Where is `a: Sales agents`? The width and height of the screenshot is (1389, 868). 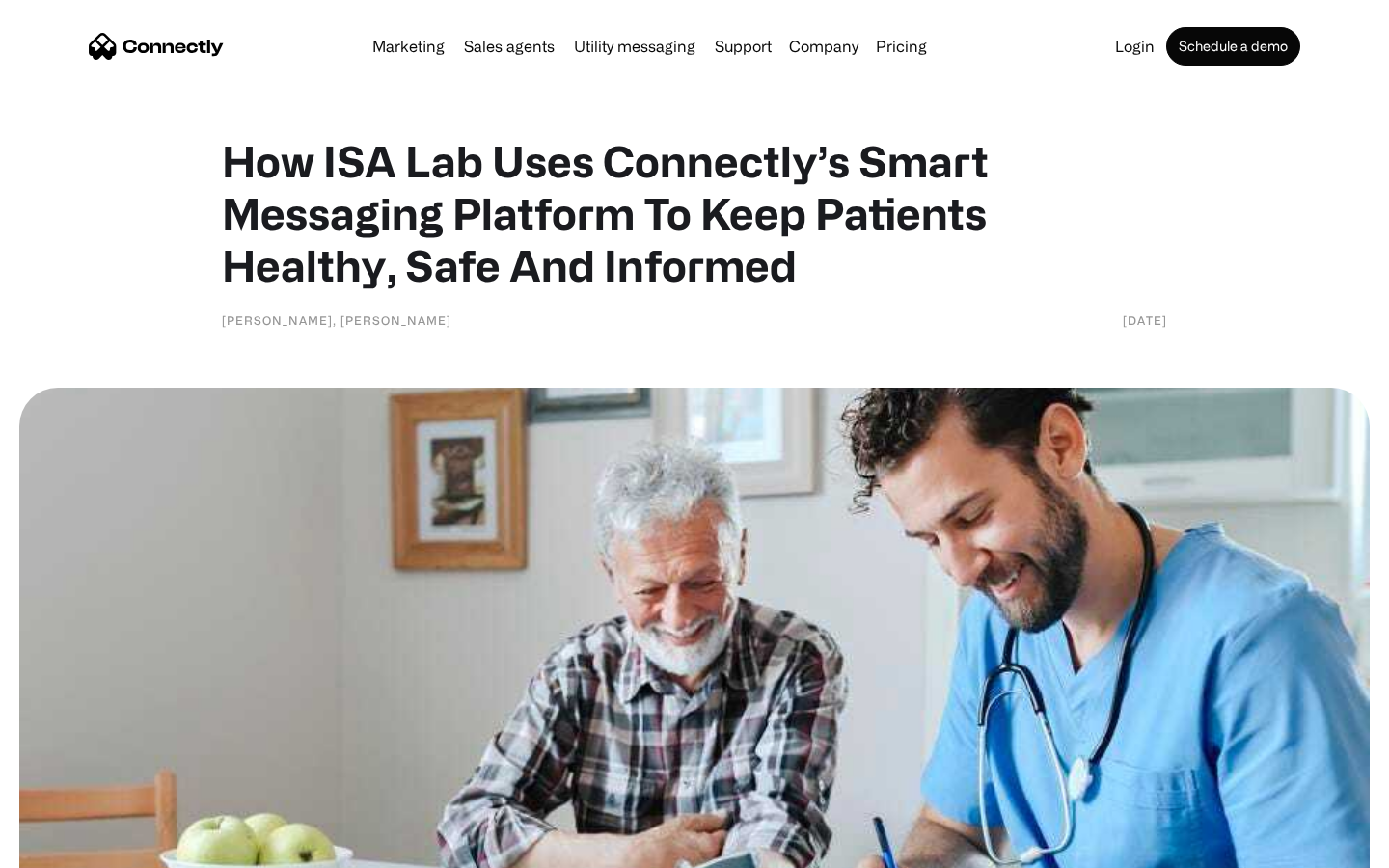
a: Sales agents is located at coordinates (510, 47).